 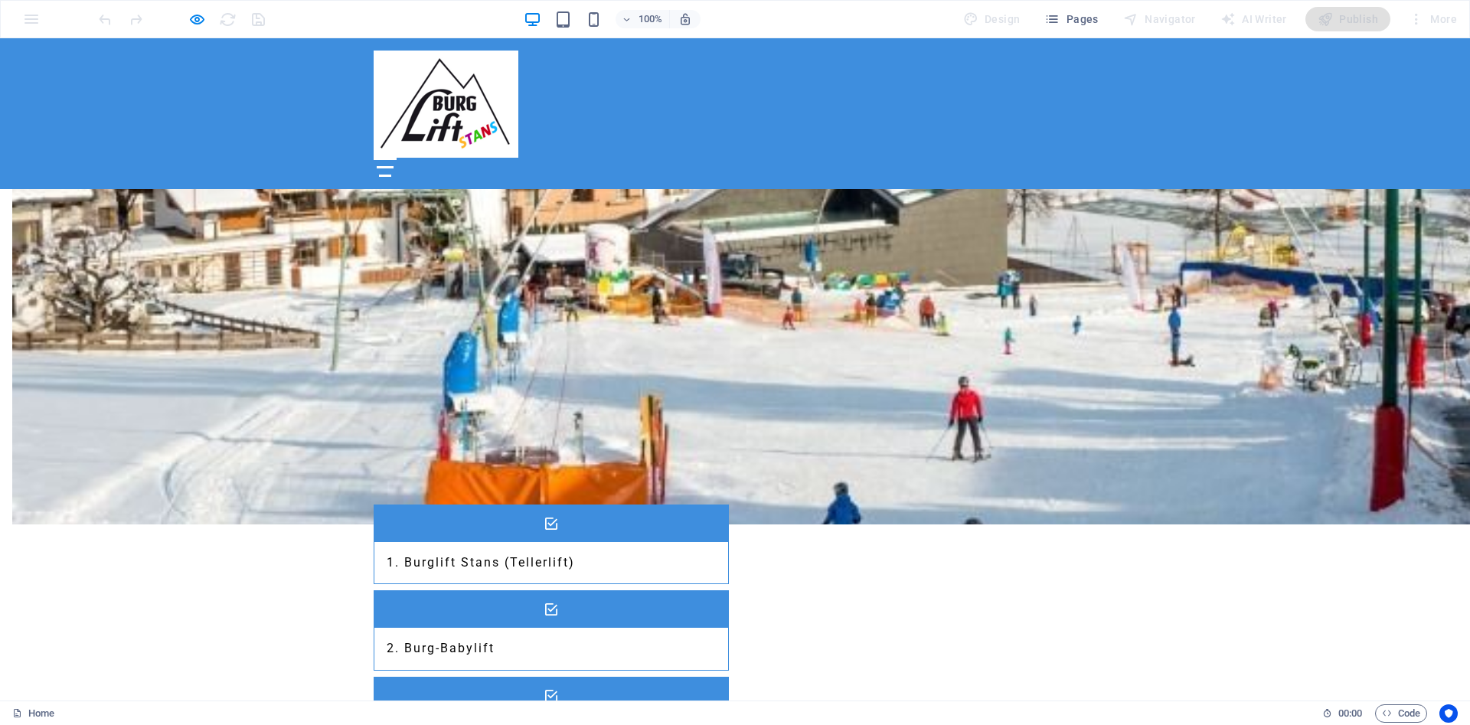 I want to click on a: Click to cancel selection. Double-click to open Pages, so click(x=33, y=713).